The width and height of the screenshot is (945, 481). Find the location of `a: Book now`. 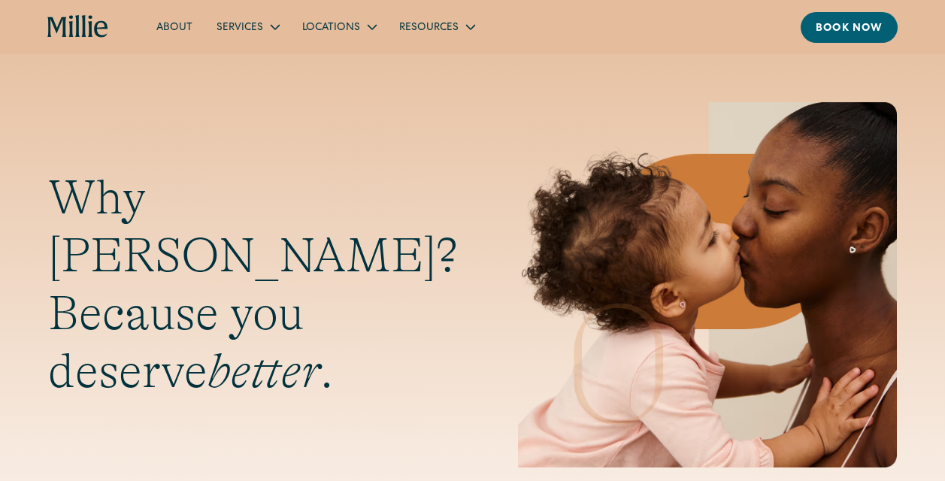

a: Book now is located at coordinates (848, 27).